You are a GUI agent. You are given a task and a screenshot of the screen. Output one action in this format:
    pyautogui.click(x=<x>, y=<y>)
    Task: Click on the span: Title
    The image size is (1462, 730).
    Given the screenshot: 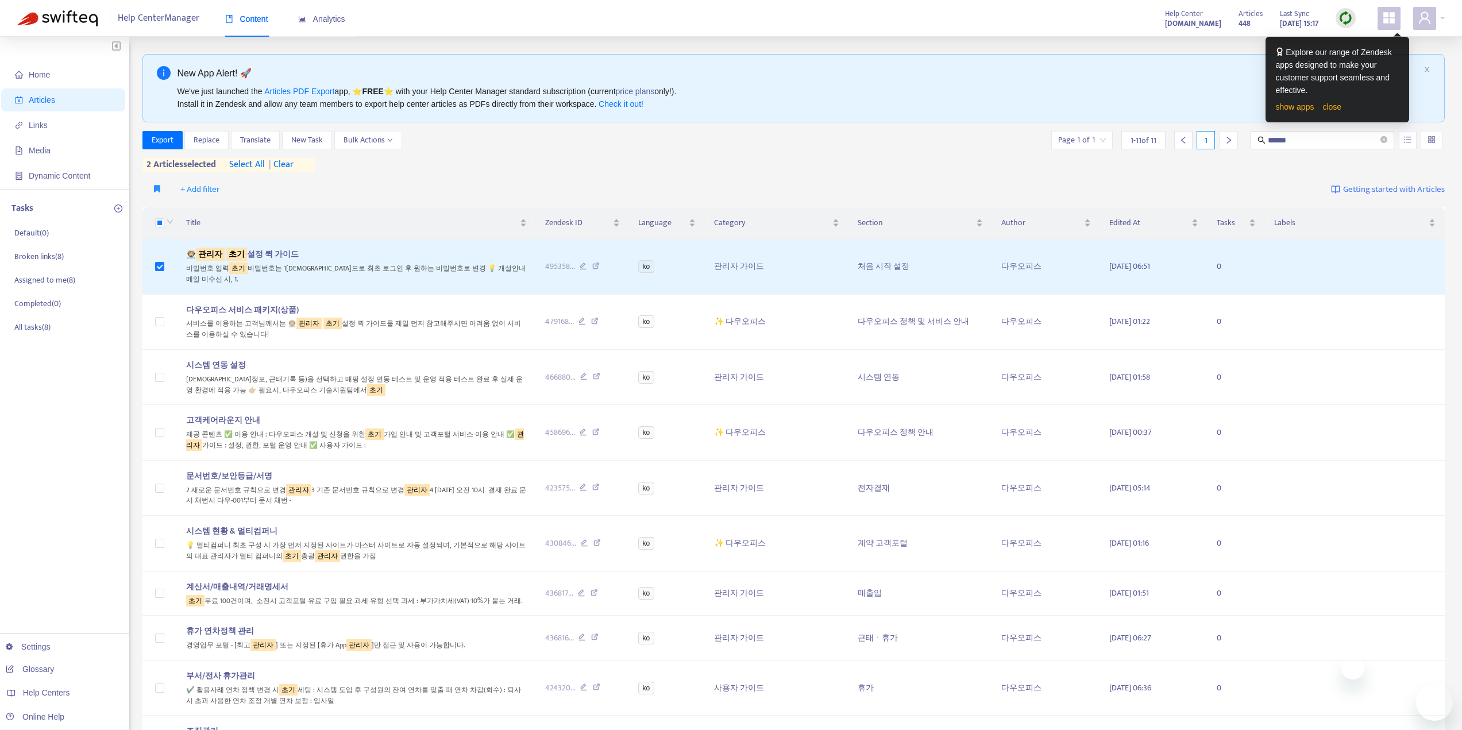 What is the action you would take?
    pyautogui.click(x=351, y=223)
    